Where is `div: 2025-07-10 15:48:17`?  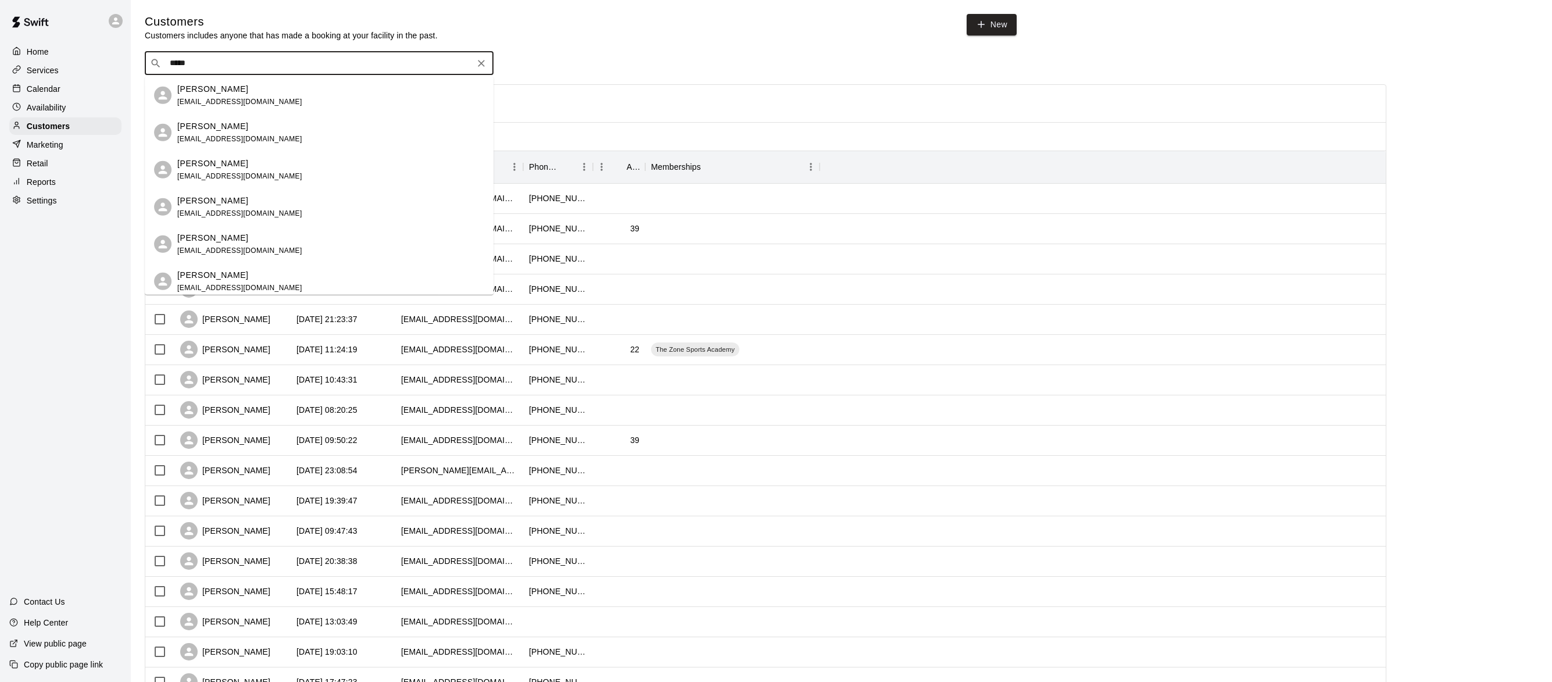 div: 2025-07-10 15:48:17 is located at coordinates (327, 591).